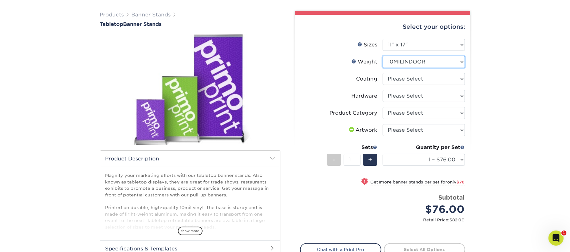 This screenshot has width=570, height=252. What do you see at coordinates (190, 24) in the screenshot?
I see `a: TabletopBanner Stands` at bounding box center [190, 24].